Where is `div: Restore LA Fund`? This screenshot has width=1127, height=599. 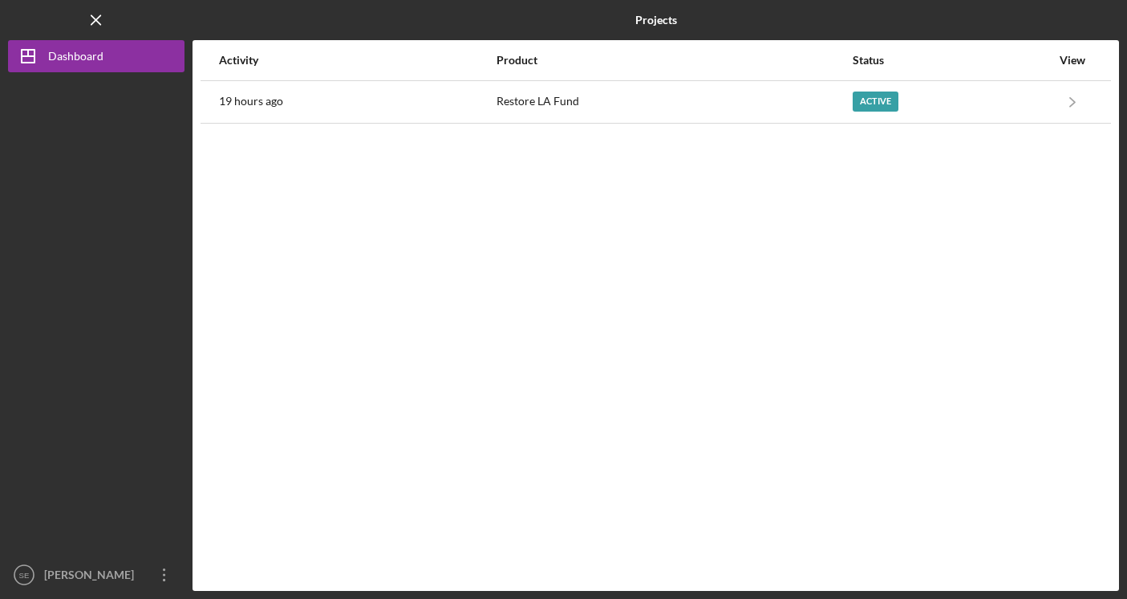 div: Restore LA Fund is located at coordinates (673, 102).